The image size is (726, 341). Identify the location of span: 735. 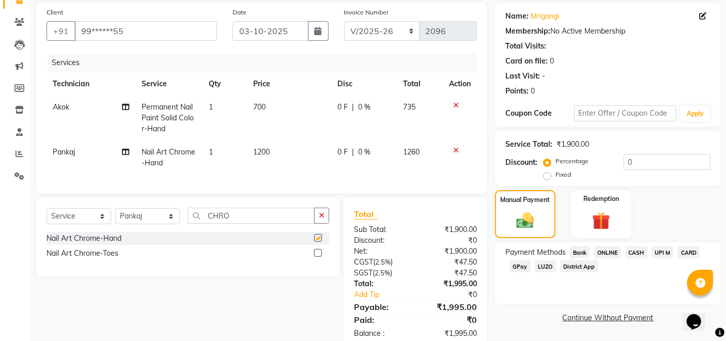
(409, 107).